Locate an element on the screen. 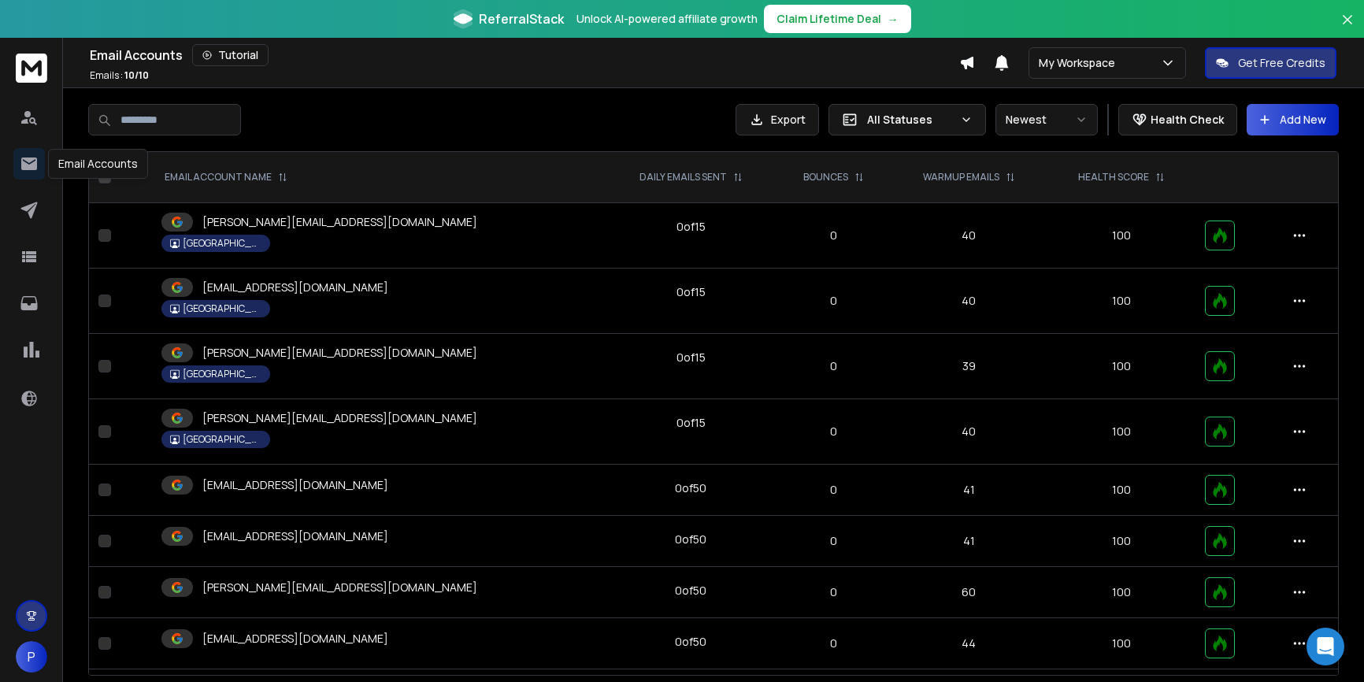 This screenshot has width=1364, height=682. td: 44 is located at coordinates (969, 644).